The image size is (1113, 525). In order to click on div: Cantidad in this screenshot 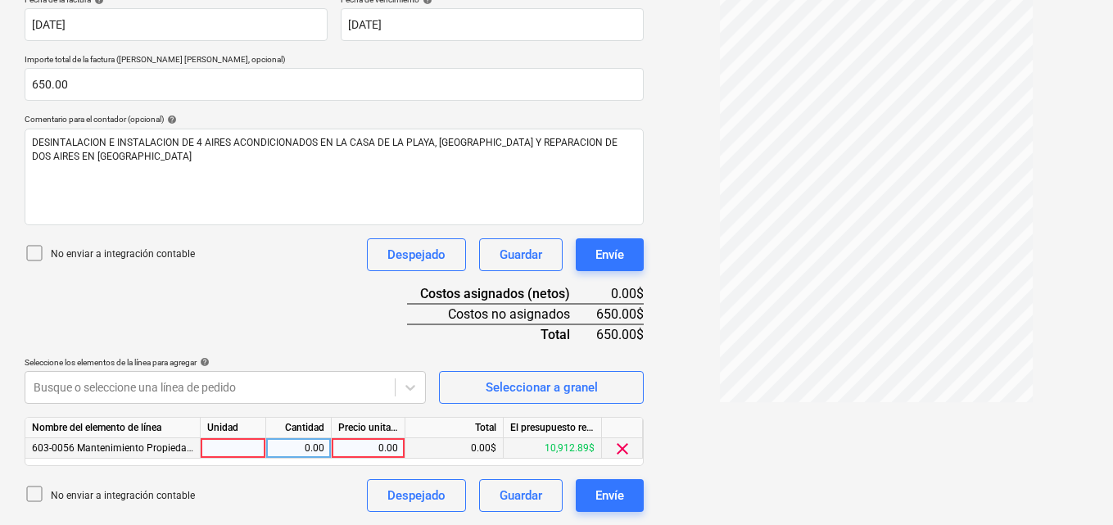, I will do `click(299, 427)`.